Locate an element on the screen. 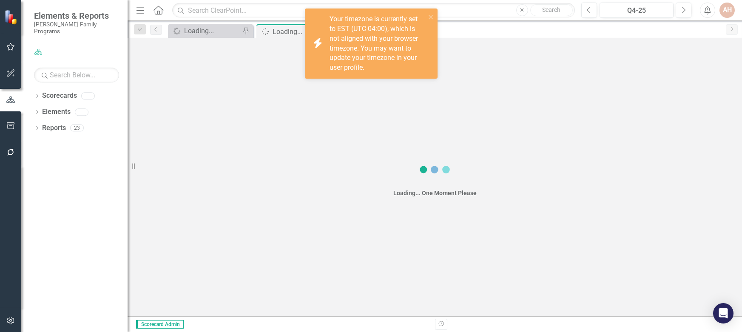 The image size is (742, 332). img: ClearPoint Strategy is located at coordinates (11, 17).